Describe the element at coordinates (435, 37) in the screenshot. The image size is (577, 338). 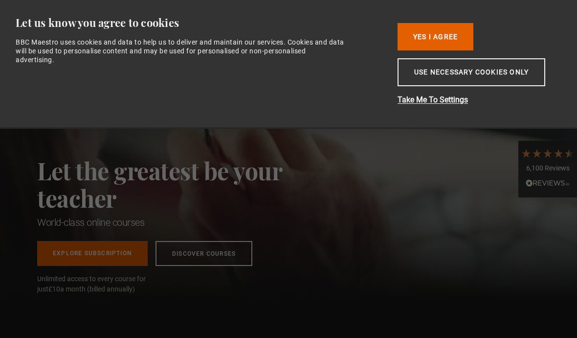
I see `button: Yes I Agree` at that location.